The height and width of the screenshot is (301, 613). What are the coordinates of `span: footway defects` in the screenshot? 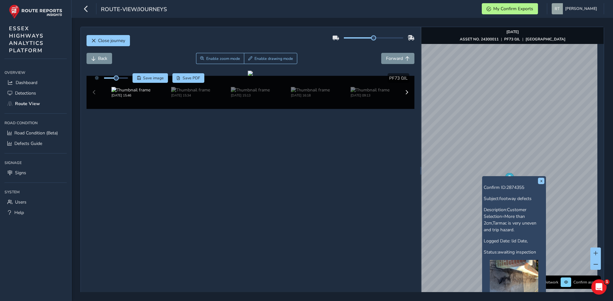 It's located at (515, 199).